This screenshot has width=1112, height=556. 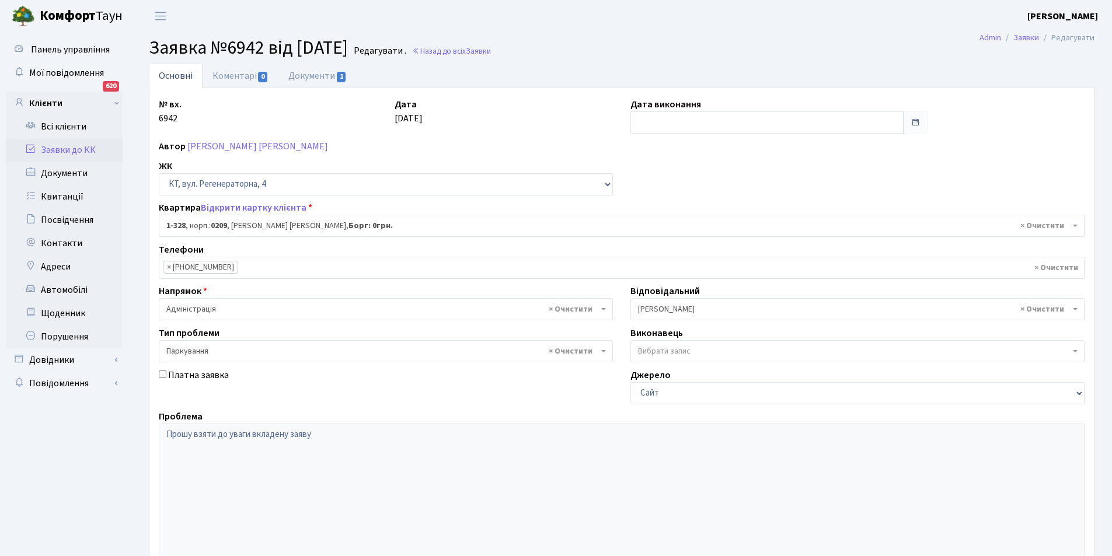 I want to click on span: Вибрати запис, so click(x=664, y=351).